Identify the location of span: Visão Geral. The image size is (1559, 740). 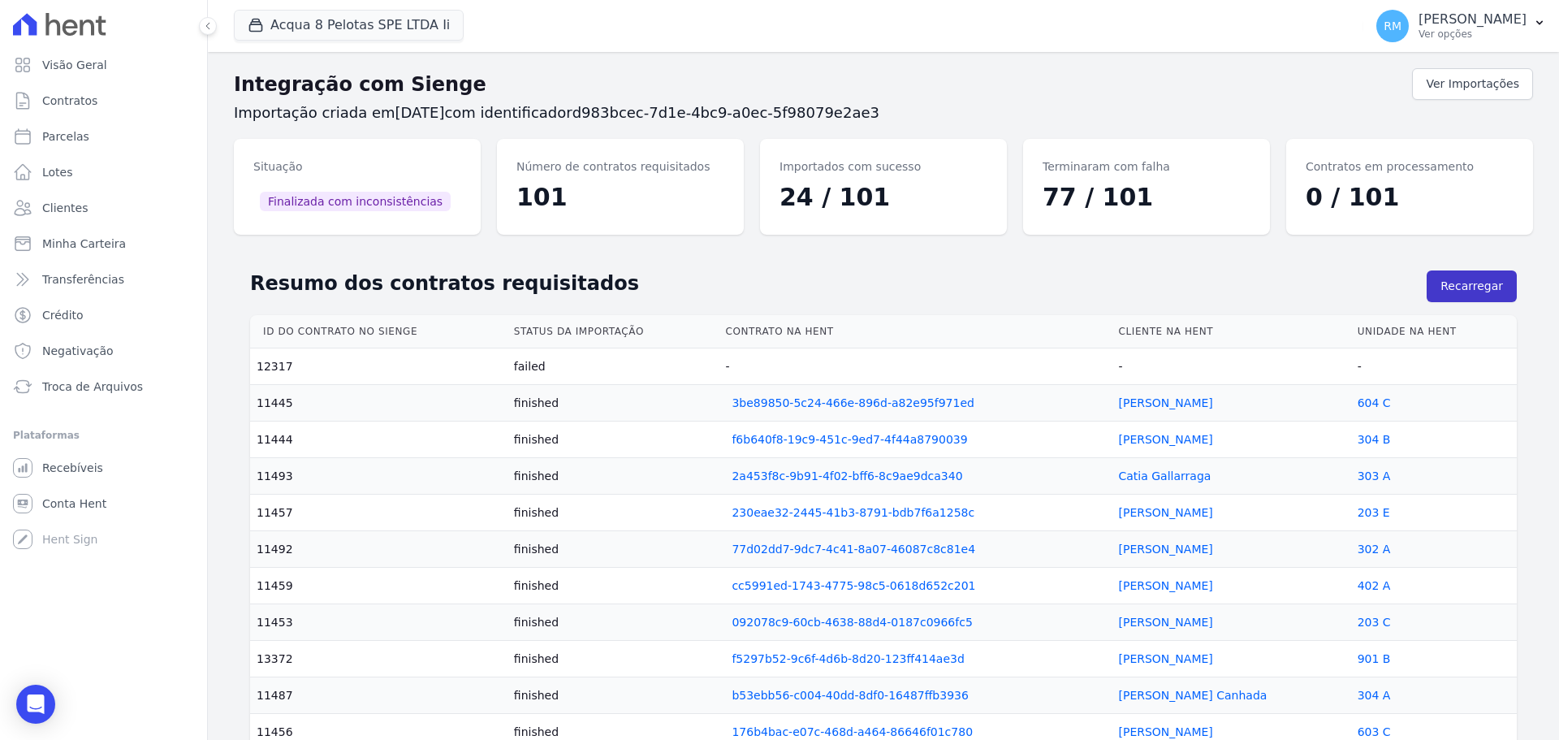
(75, 65).